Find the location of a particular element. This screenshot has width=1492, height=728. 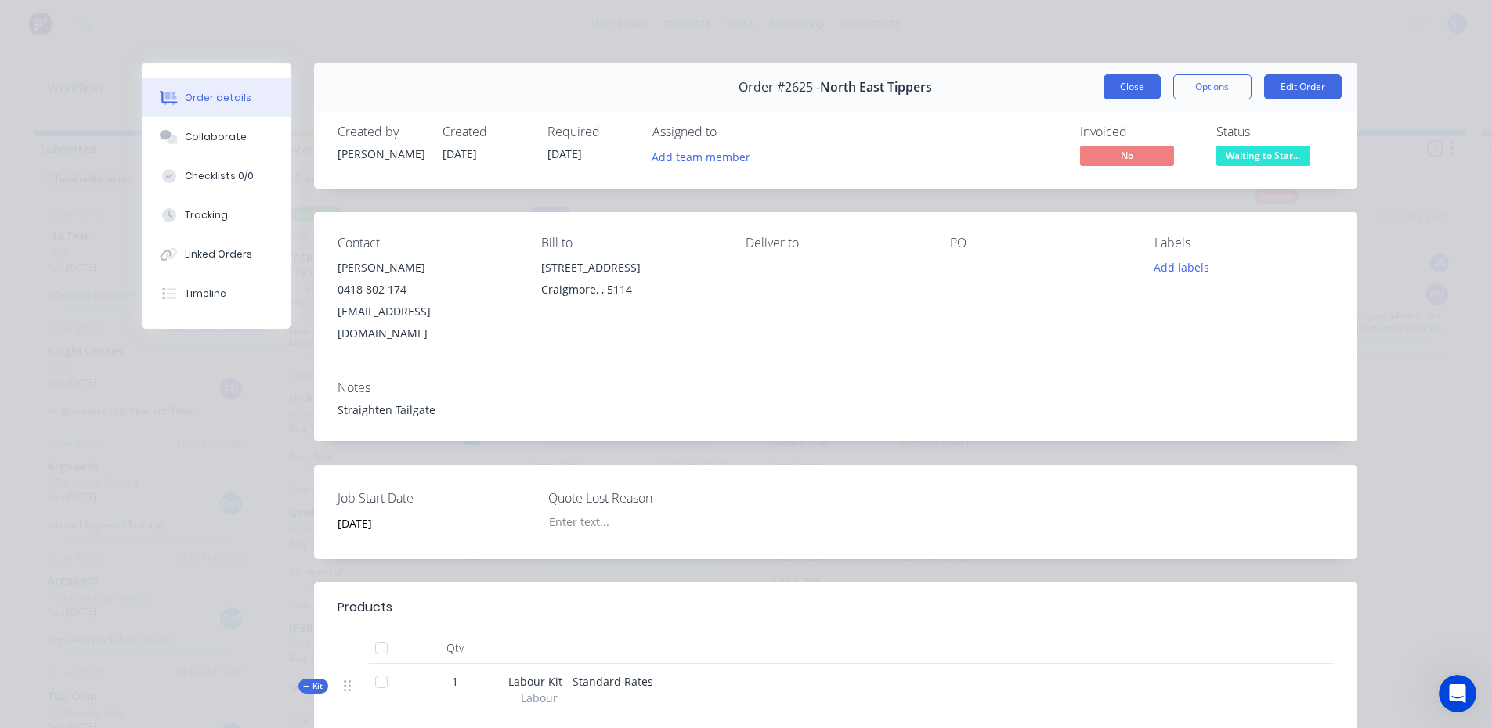

div: Notes is located at coordinates (836, 388).